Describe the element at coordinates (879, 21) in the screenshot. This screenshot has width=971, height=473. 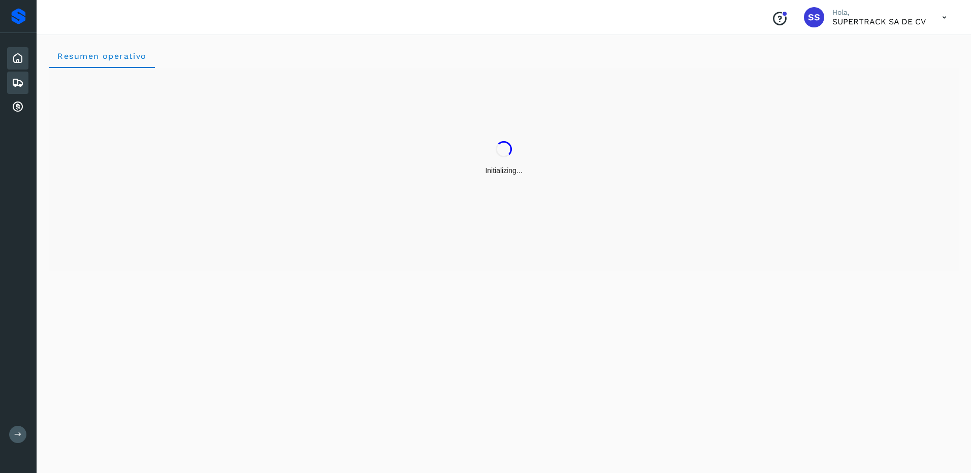
I see `p: SUPERTRACK SA DE CV` at that location.